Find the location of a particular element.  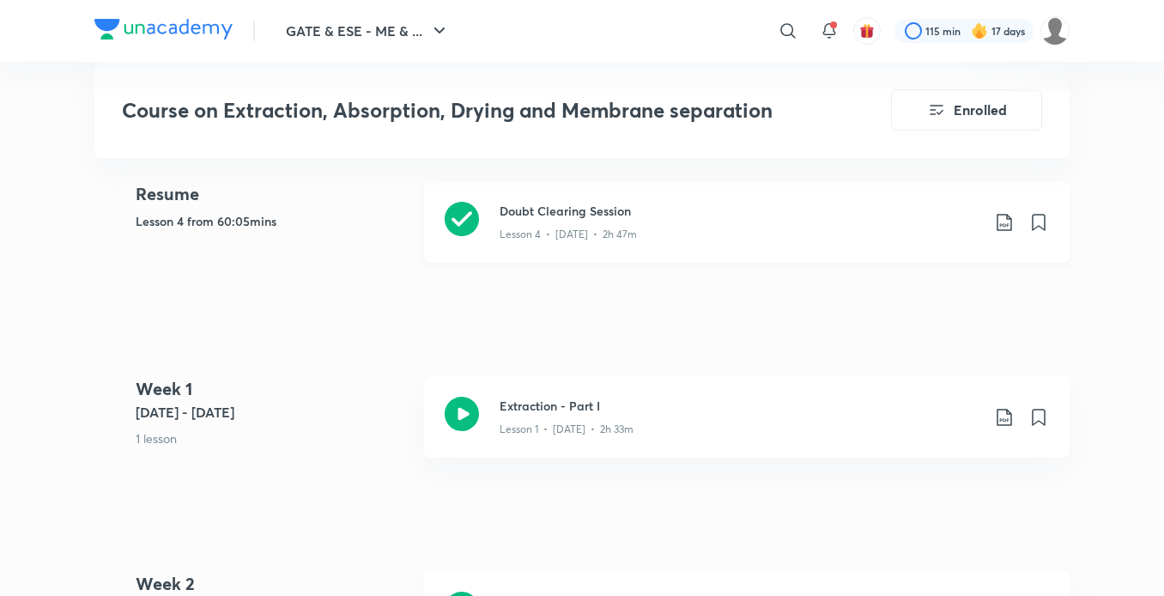

h5: Lesson 4 from 60:05mins is located at coordinates (273, 221).